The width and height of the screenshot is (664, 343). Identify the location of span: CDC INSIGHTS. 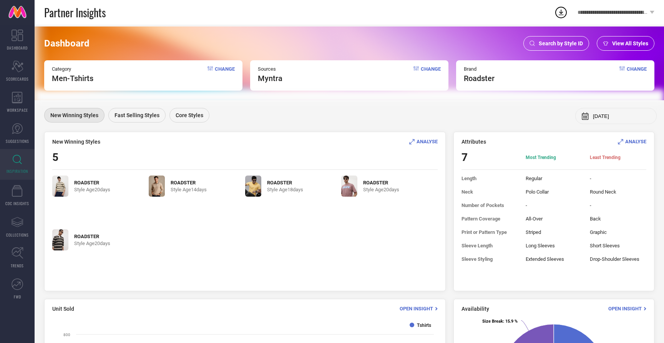
(17, 203).